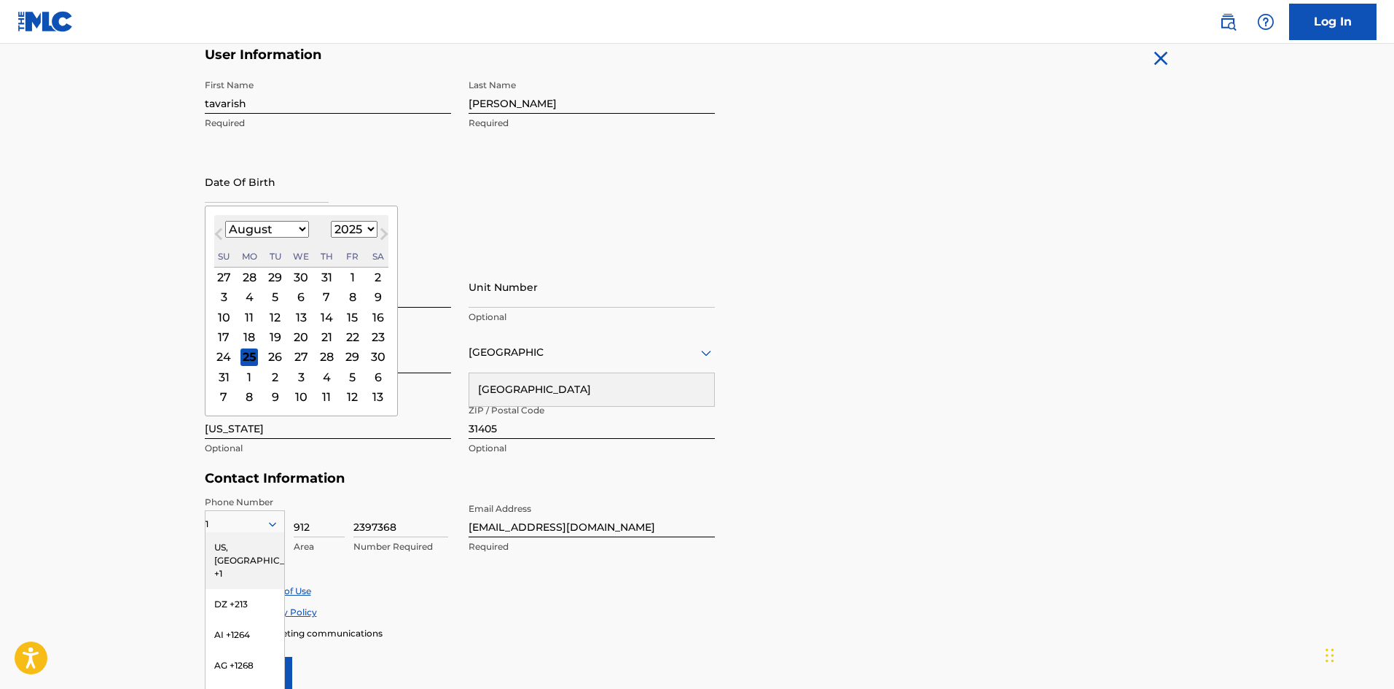  I want to click on div: Choose Friday, September 12th, 2025, so click(353, 396).